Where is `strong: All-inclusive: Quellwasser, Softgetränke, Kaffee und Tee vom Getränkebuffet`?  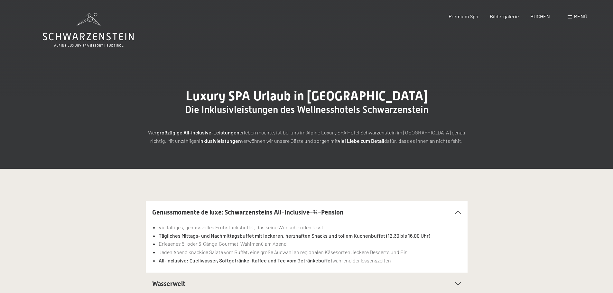
strong: All-inclusive: Quellwasser, Softgetränke, Kaffee und Tee vom Getränkebuffet is located at coordinates (246, 260).